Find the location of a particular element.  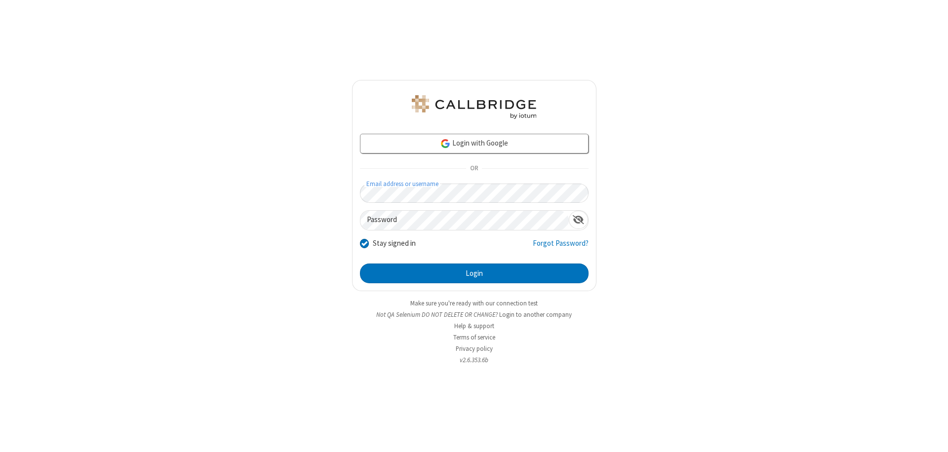

button: Login is located at coordinates (474, 273).